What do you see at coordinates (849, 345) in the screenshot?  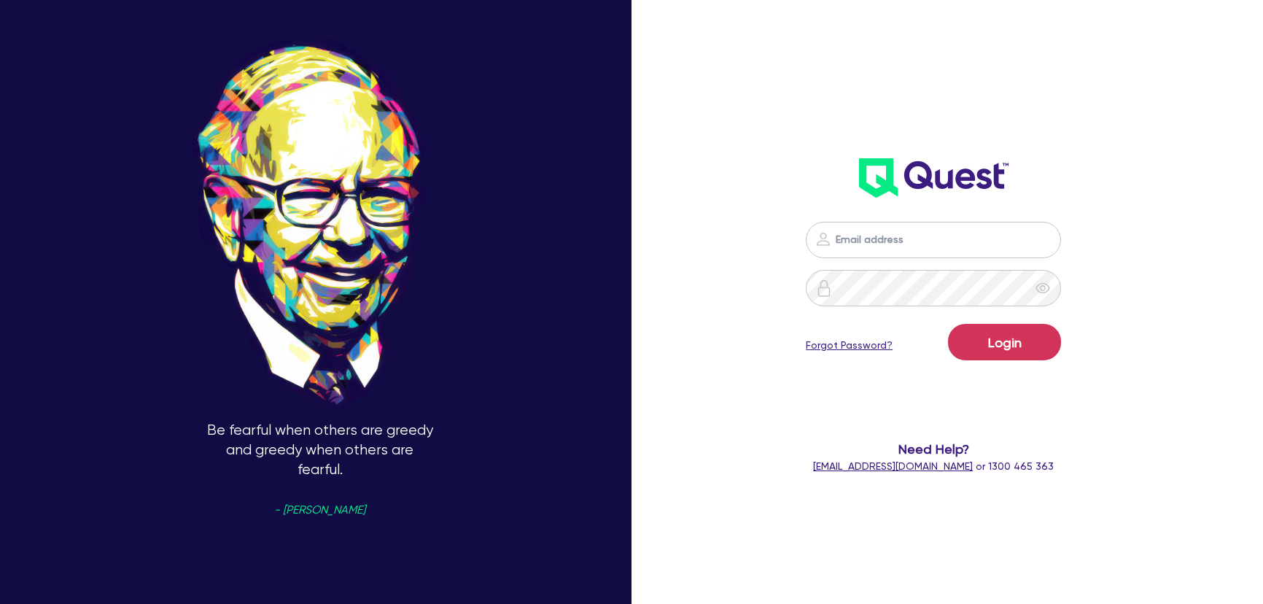 I see `a: Forgot Password?` at bounding box center [849, 345].